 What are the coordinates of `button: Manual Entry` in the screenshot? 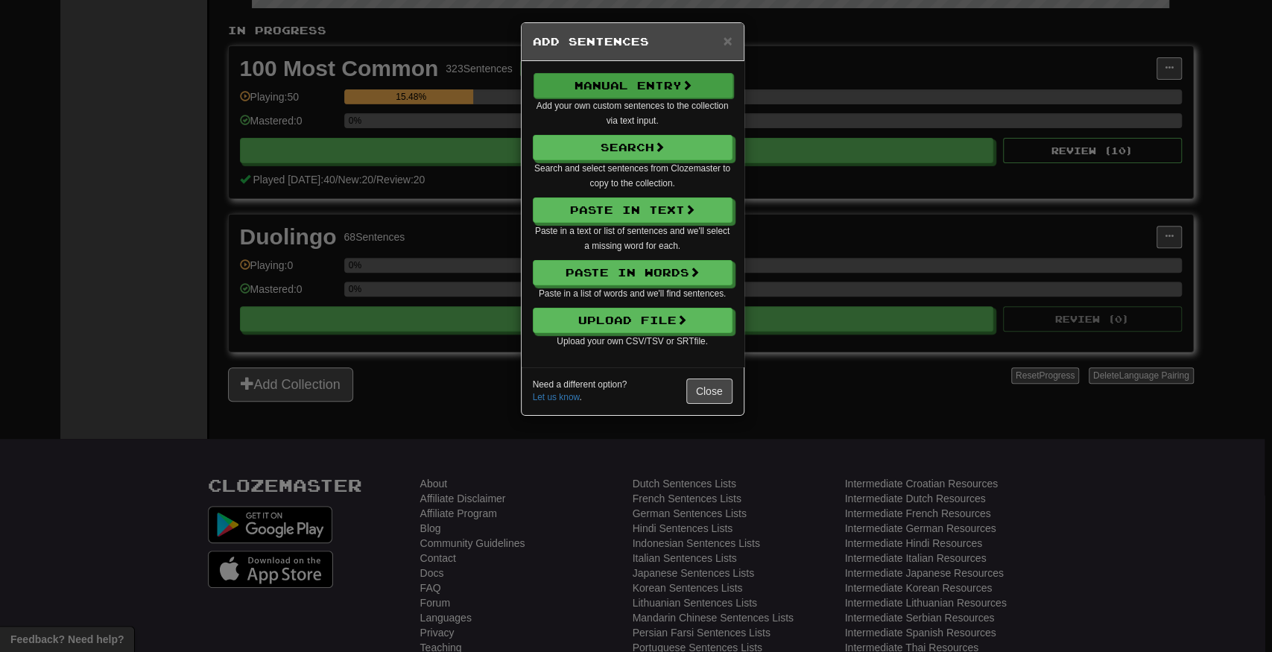 It's located at (633, 86).